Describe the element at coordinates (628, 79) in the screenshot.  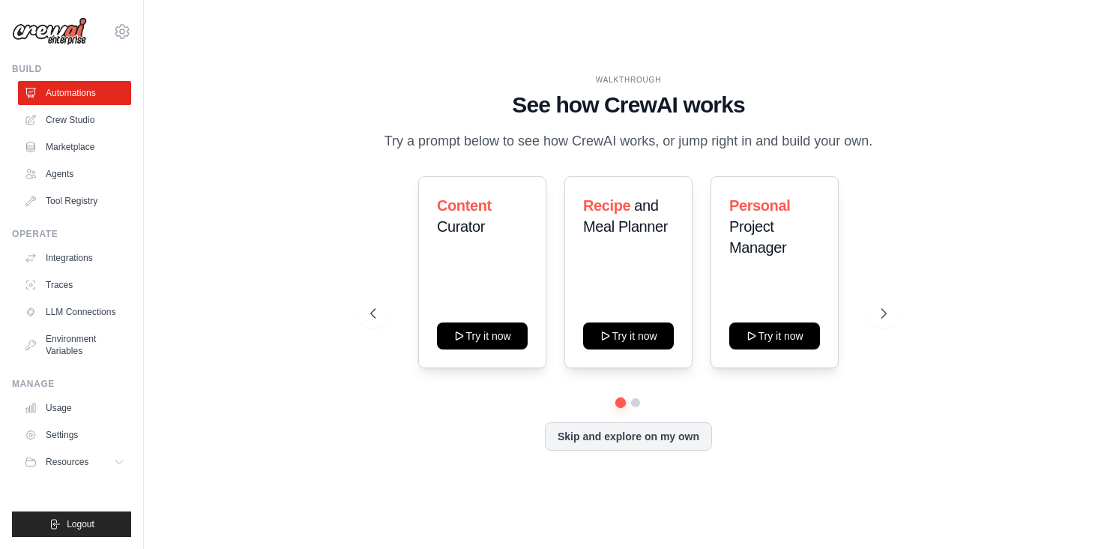
I see `div: WALKTHROUGH` at that location.